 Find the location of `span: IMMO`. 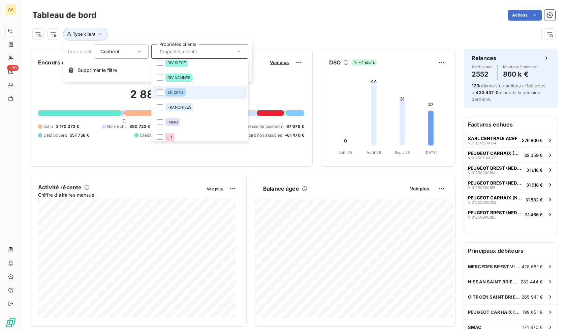

span: IMMO is located at coordinates (173, 122).